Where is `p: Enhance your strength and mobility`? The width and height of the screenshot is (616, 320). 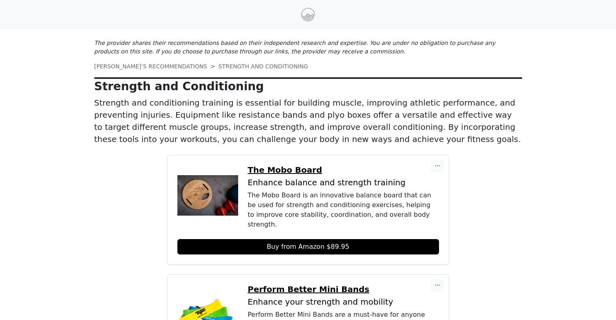
p: Enhance your strength and mobility is located at coordinates (343, 302).